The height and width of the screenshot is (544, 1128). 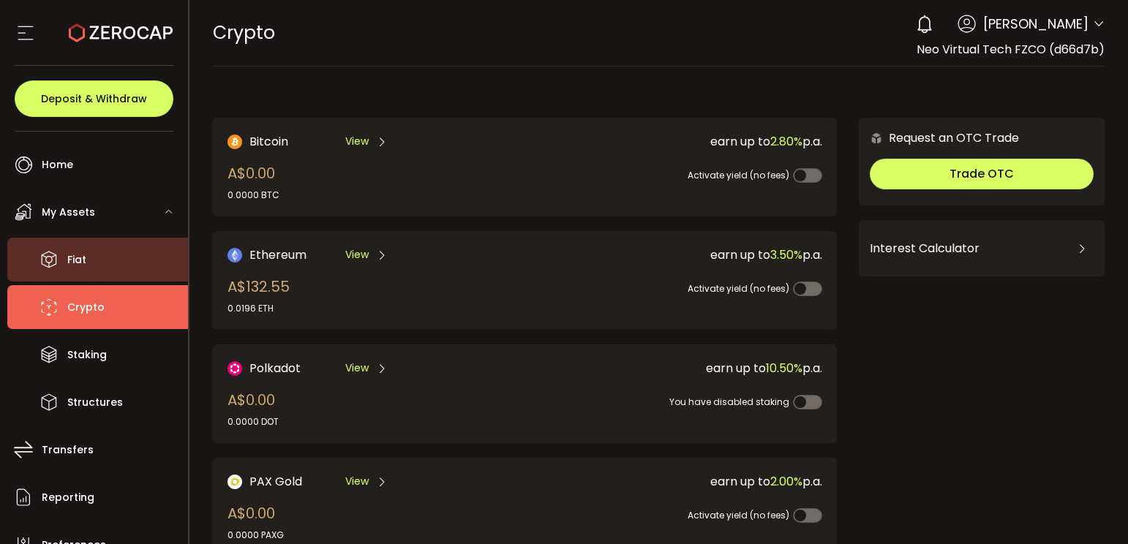 What do you see at coordinates (253, 422) in the screenshot?
I see `div: 0.0000 DOT` at bounding box center [253, 422].